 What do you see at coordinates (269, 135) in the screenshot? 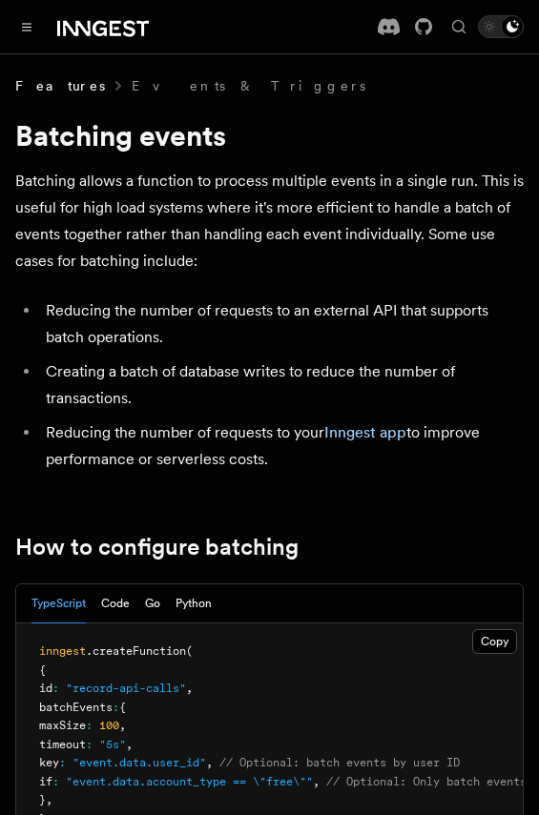
I see `h1: Batching events` at bounding box center [269, 135].